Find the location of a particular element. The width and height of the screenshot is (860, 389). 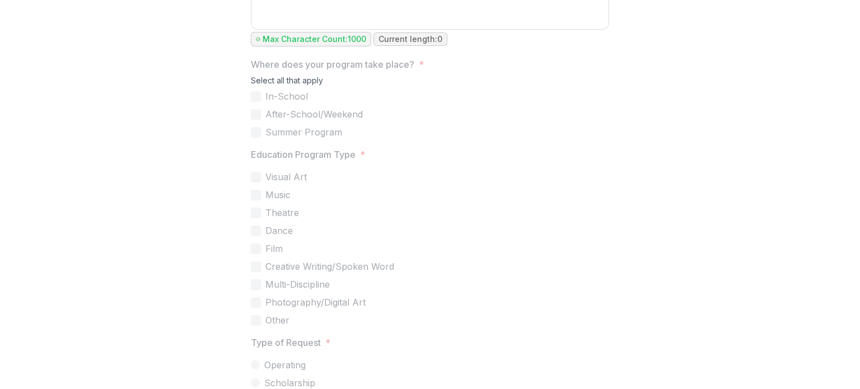

p: Type of Request is located at coordinates (286, 343).